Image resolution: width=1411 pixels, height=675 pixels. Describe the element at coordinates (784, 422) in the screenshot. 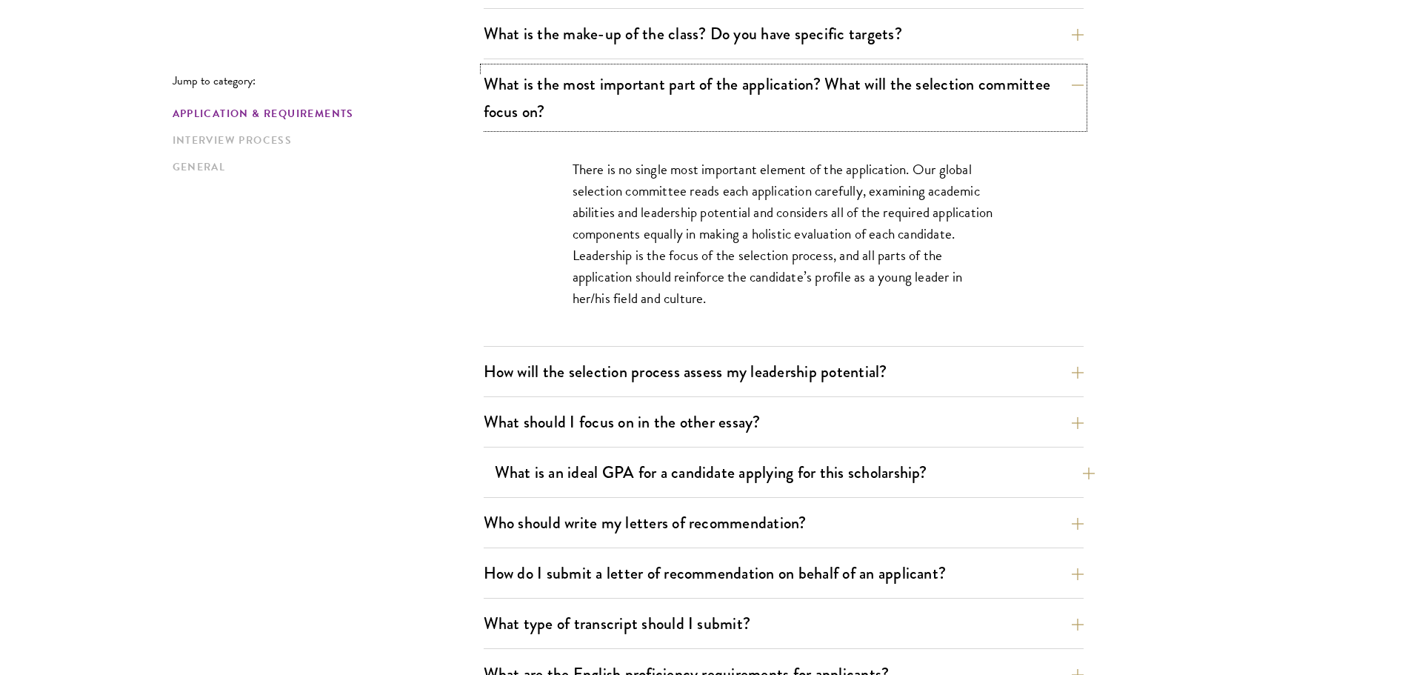

I see `button: What should I focus on in the other essay?` at that location.